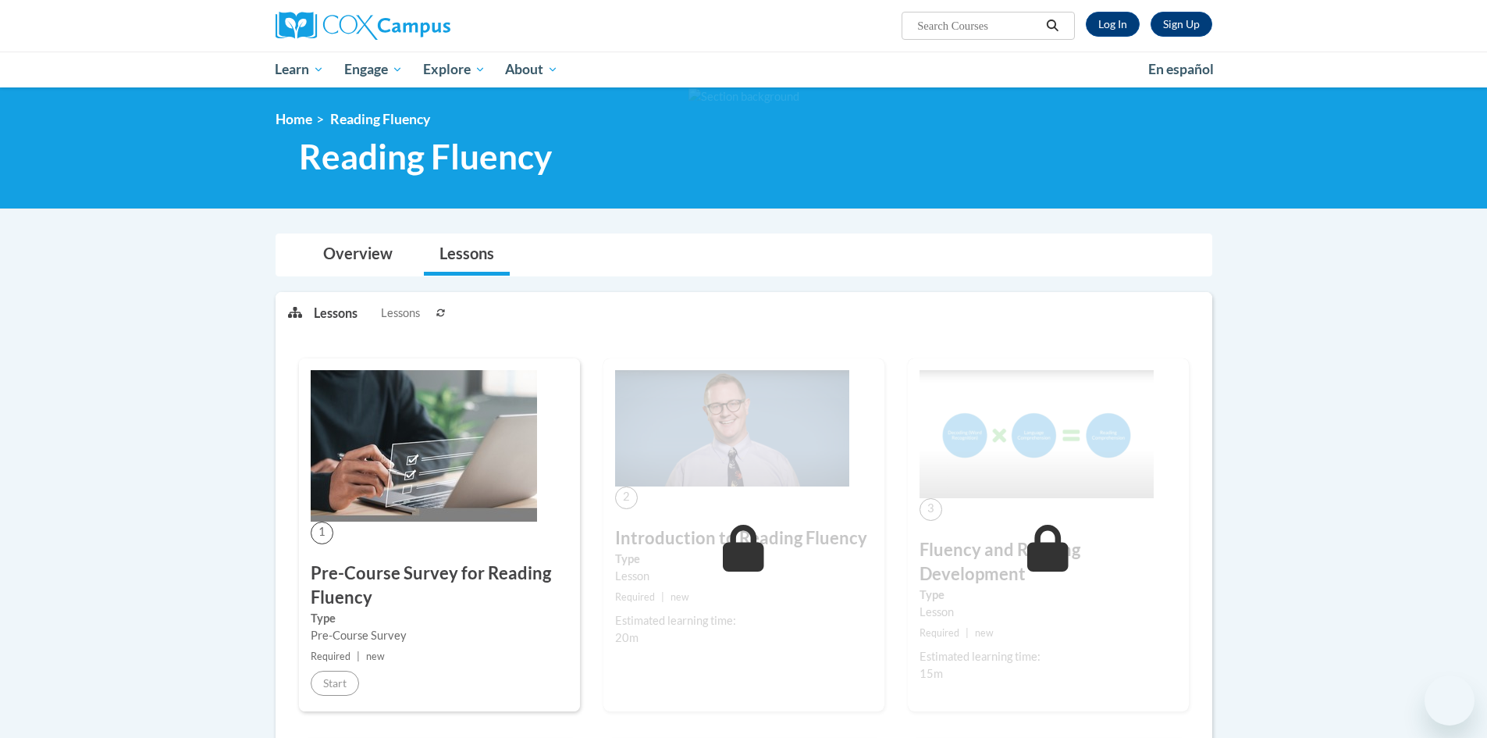 The image size is (1487, 738). Describe the element at coordinates (322, 532) in the screenshot. I see `span: 1` at that location.